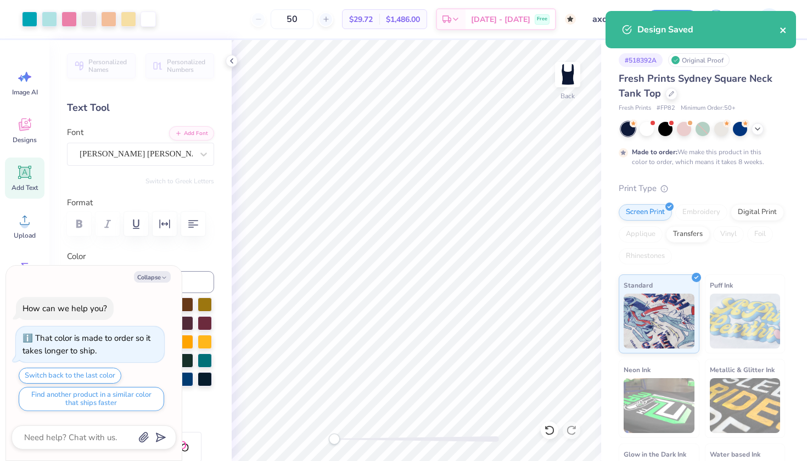  I want to click on button: Add Font, so click(192, 133).